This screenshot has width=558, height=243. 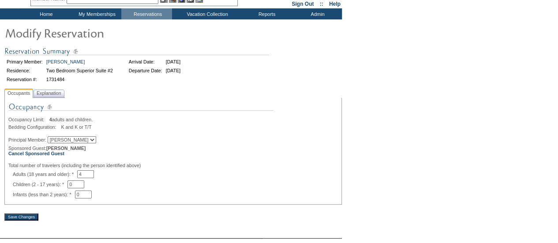 I want to click on td: Reservations, so click(x=146, y=14).